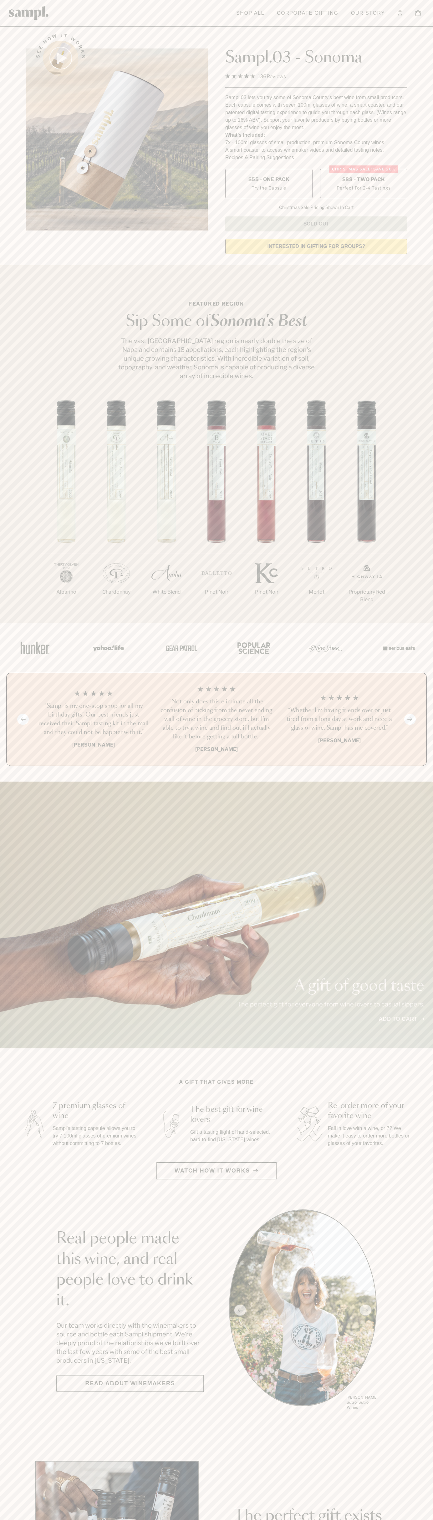 This screenshot has height=1520, width=433. I want to click on h3: 7 premium glasses of wine, so click(95, 1111).